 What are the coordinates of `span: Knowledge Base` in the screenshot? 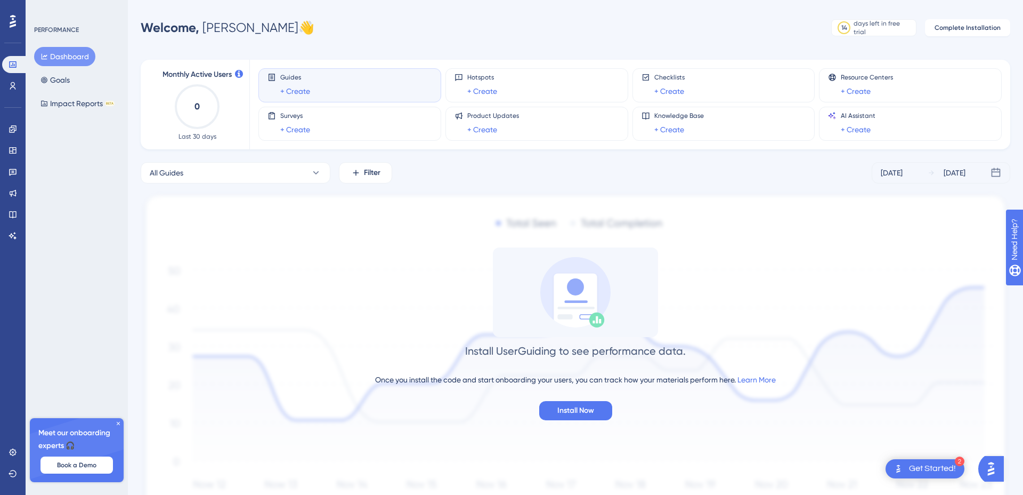 It's located at (679, 116).